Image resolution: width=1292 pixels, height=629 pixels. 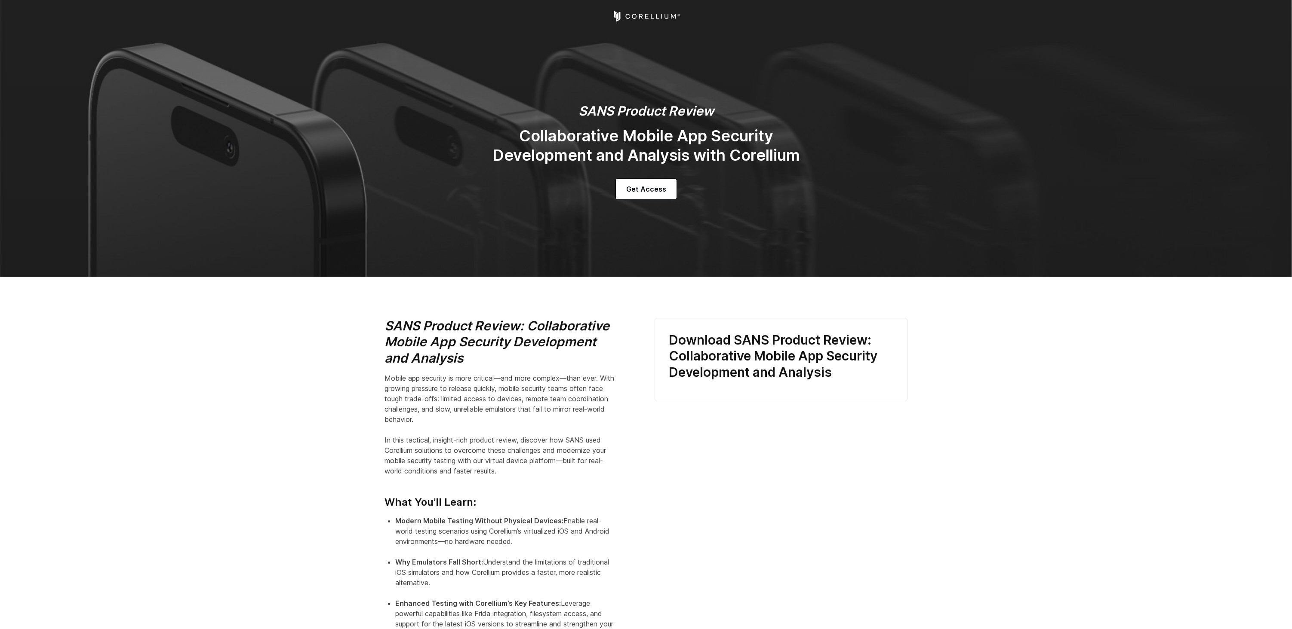 I want to click on h3: Download SANS Product Review: Collaborative Mobile App Security Development and Analysis, so click(x=781, y=356).